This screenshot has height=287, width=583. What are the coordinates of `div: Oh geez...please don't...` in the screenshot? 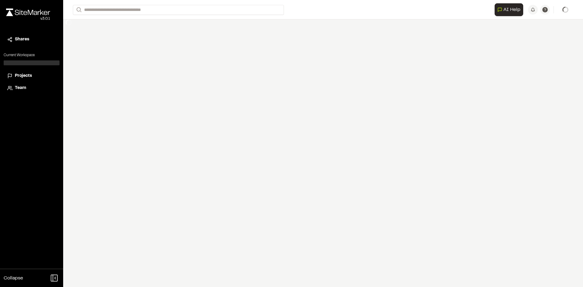 It's located at (28, 19).